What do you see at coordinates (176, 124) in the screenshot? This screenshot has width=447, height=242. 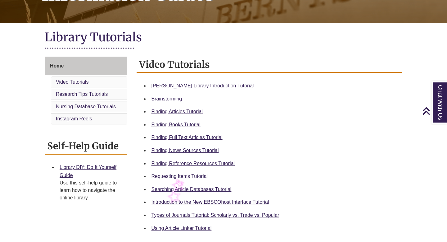 I see `a: Finding Books Tutorial` at bounding box center [176, 124].